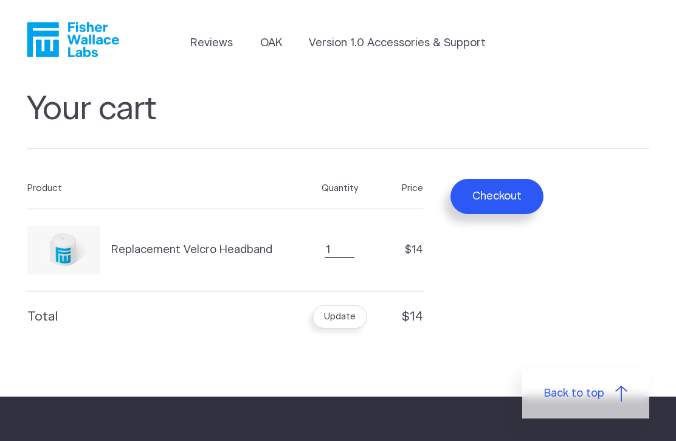 This screenshot has height=441, width=676. I want to click on th: Product, so click(161, 188).